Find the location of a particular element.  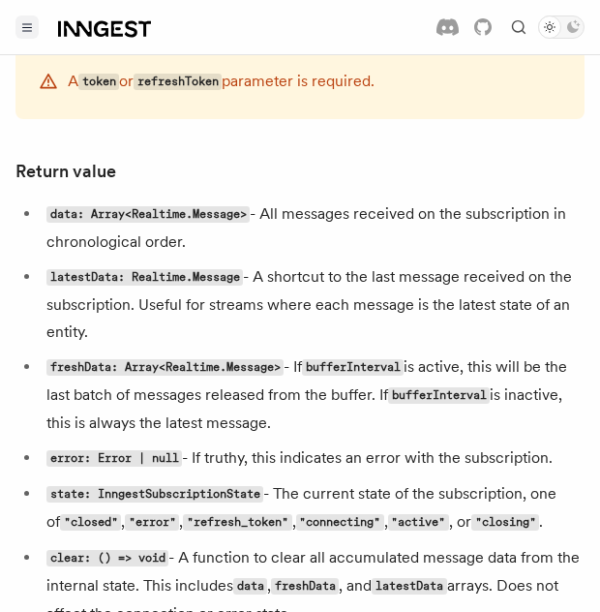

li: - The current state of the subscription, one of , , , , , or . is located at coordinates (313, 508).